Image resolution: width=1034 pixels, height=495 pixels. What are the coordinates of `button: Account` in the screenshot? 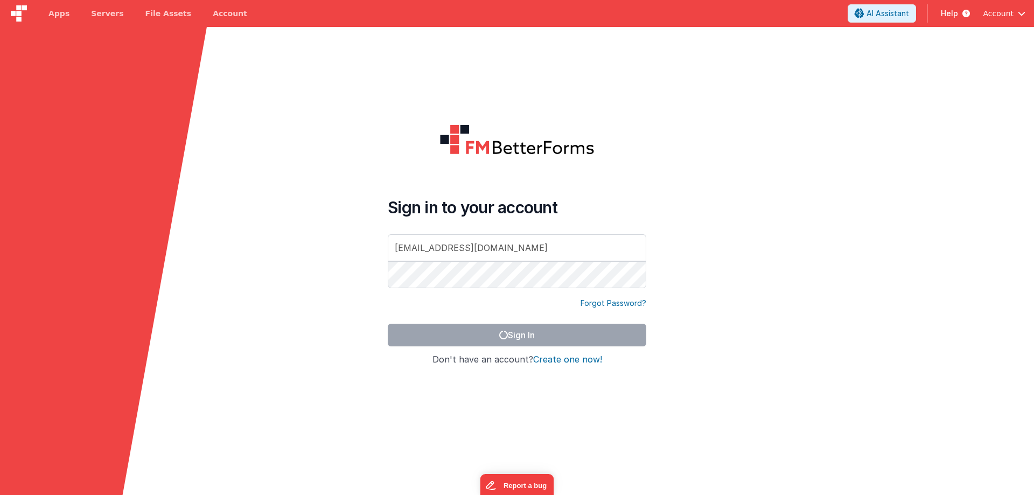 It's located at (1004, 13).